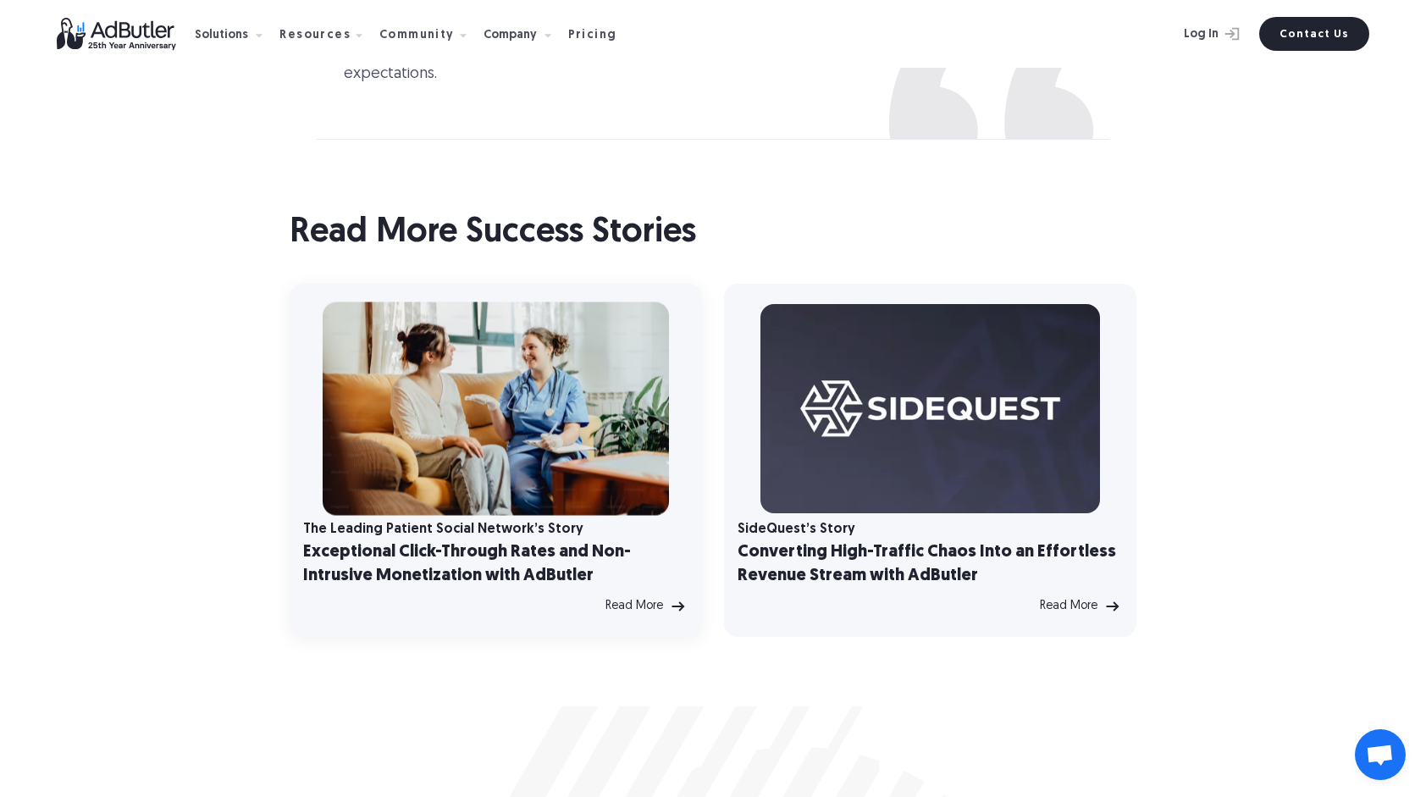 The image size is (1426, 797). I want to click on div: The Leading Patient Social Network’s Story, so click(443, 529).